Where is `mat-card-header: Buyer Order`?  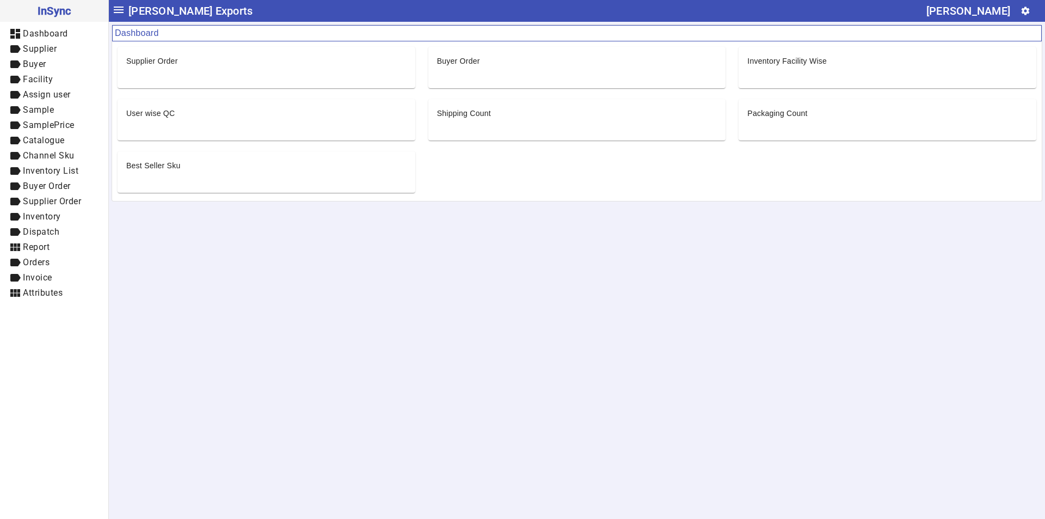 mat-card-header: Buyer Order is located at coordinates (577, 57).